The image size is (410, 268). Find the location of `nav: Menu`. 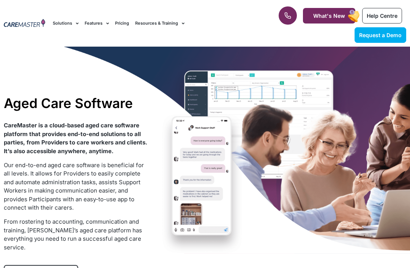

nav: Menu is located at coordinates (157, 23).